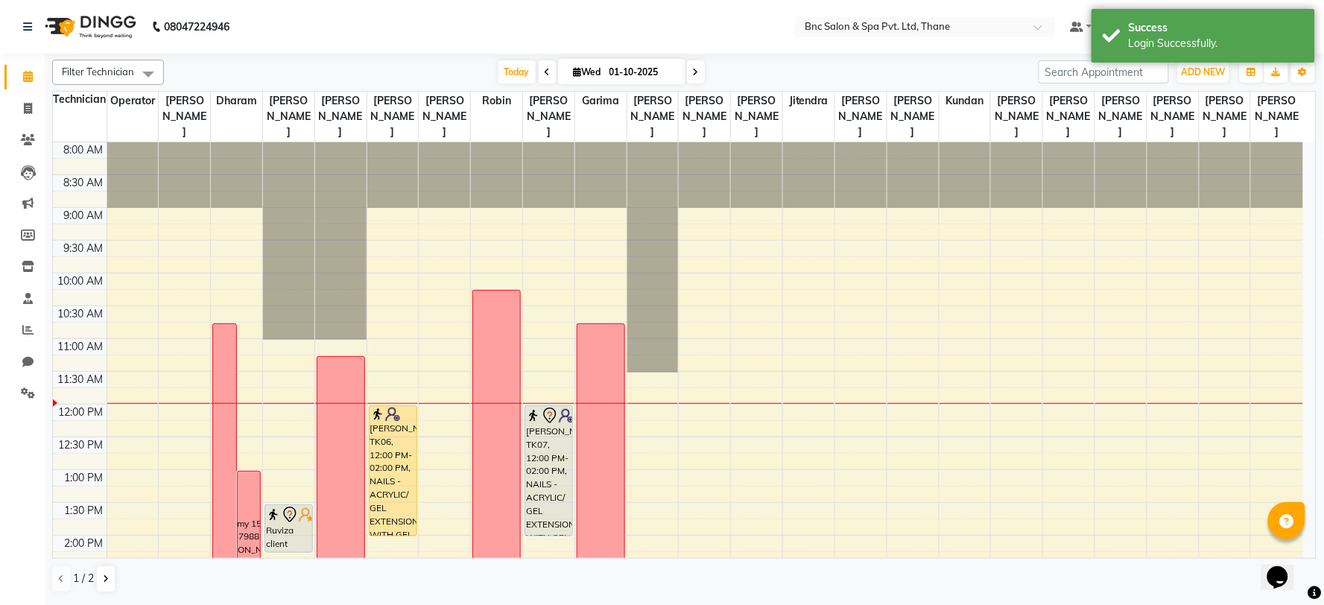 The height and width of the screenshot is (605, 1324). What do you see at coordinates (1216, 28) in the screenshot?
I see `div: Success` at bounding box center [1216, 28].